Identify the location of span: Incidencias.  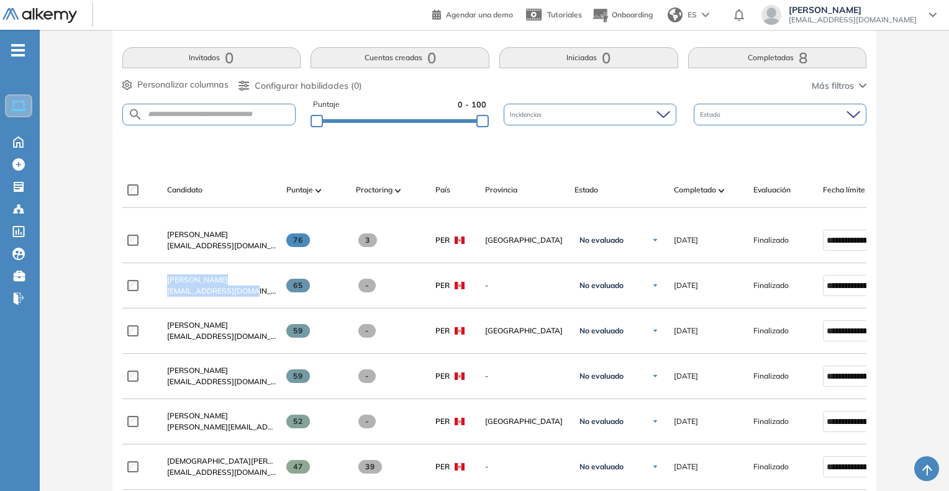
(527, 114).